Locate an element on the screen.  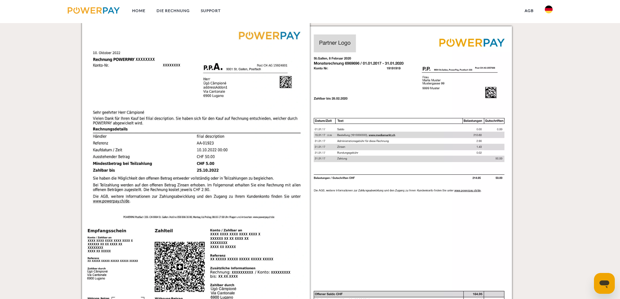
img: de is located at coordinates (549, 9).